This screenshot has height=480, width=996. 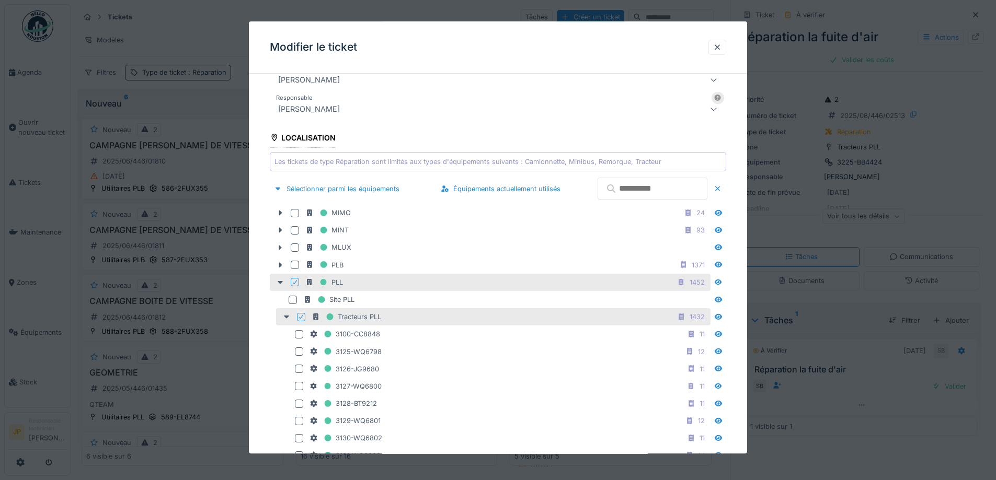 I want to click on div: 3131-WQ6803, so click(x=345, y=456).